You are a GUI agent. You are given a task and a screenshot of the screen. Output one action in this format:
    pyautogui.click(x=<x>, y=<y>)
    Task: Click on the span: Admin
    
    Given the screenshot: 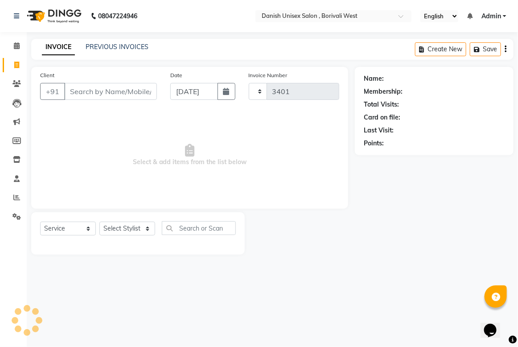 What is the action you would take?
    pyautogui.click(x=492, y=16)
    